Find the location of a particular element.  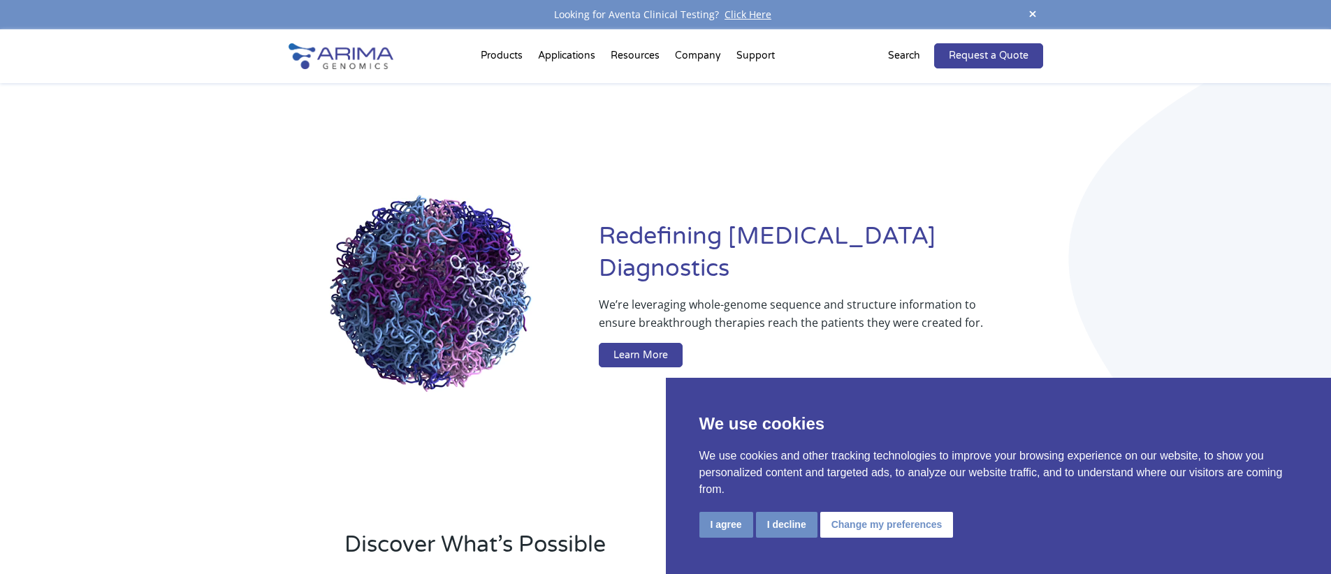

h2: Discover What’s Possible is located at coordinates (594, 551).